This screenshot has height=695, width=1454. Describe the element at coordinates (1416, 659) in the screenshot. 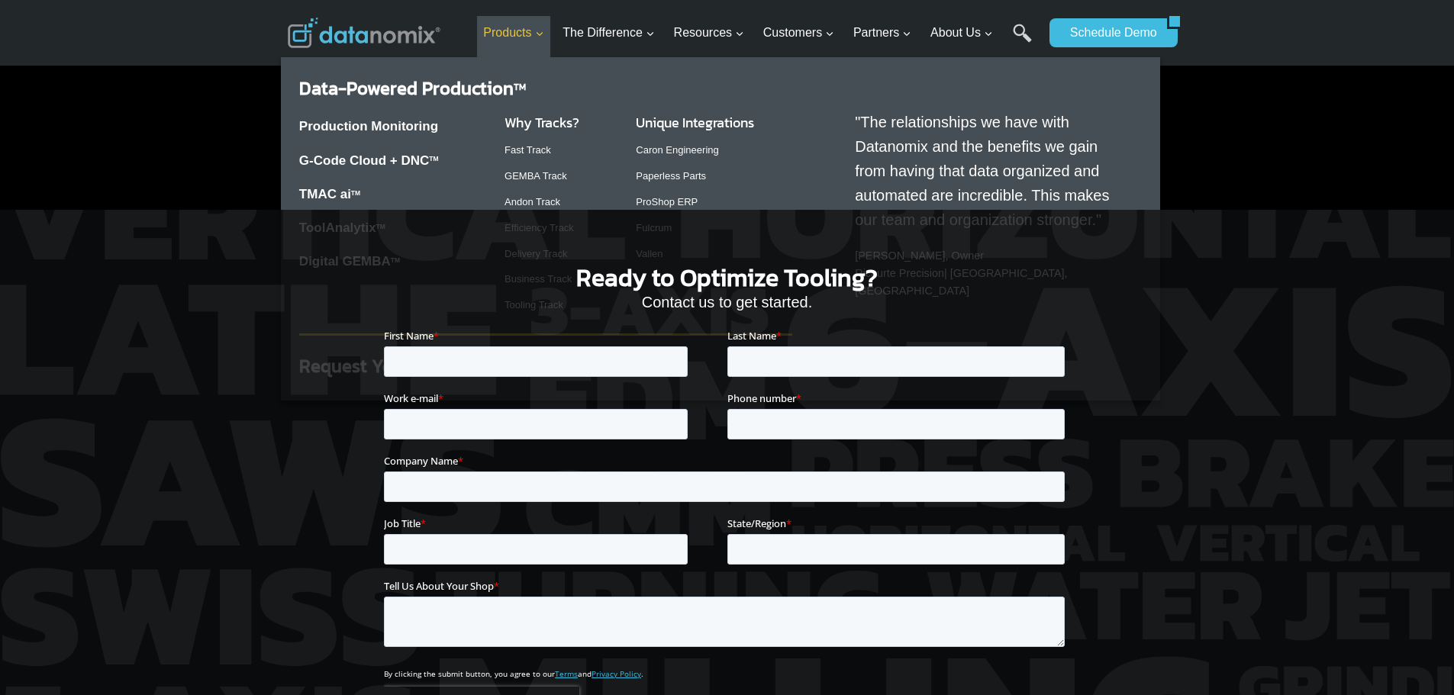

I see `div: Chat Widget` at that location.